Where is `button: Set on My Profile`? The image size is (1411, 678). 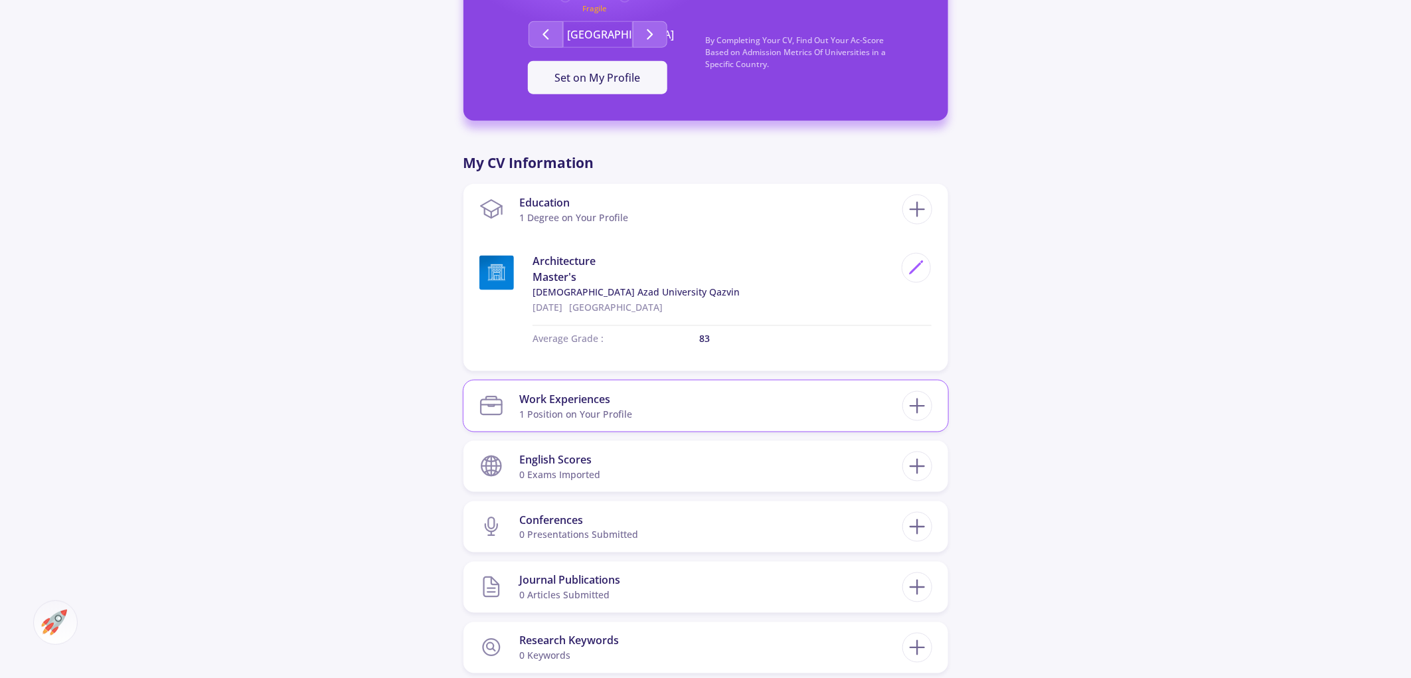 button: Set on My Profile is located at coordinates (598, 78).